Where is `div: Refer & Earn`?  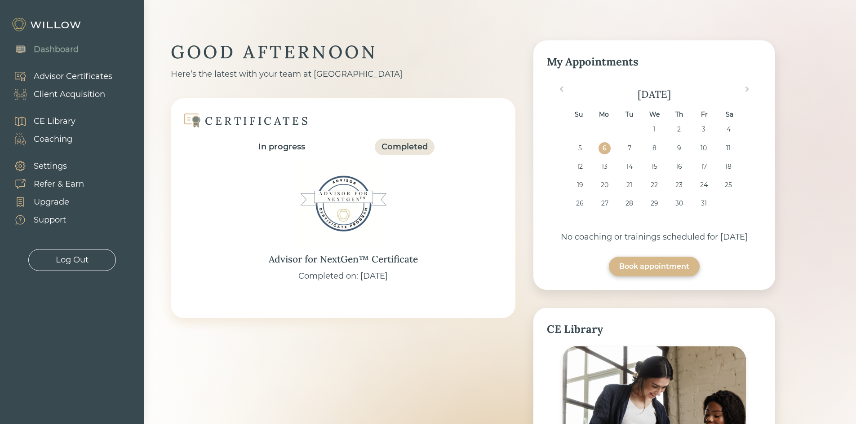 div: Refer & Earn is located at coordinates (59, 184).